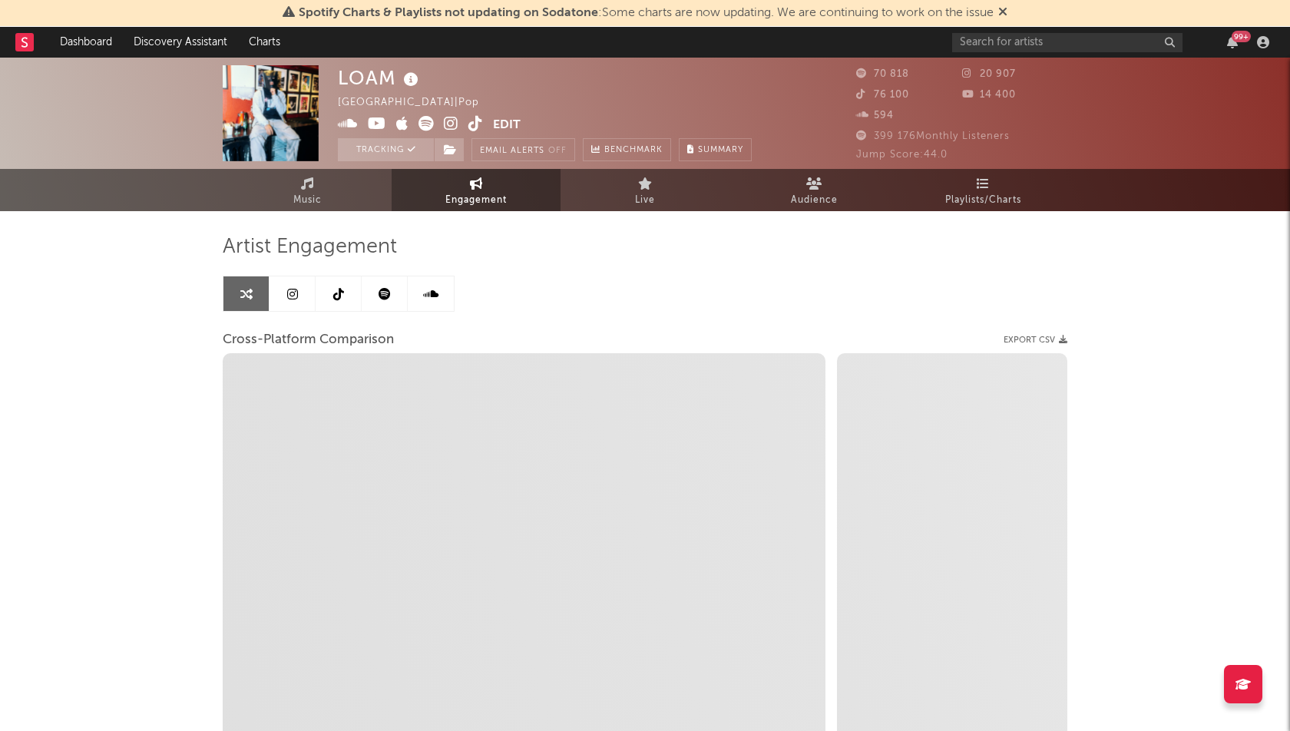  Describe the element at coordinates (1035, 340) in the screenshot. I see `button: Export CSV` at that location.